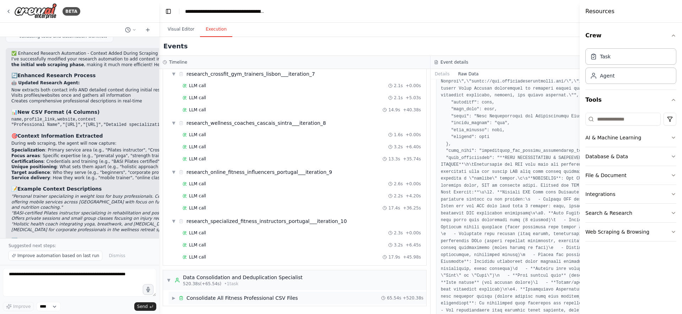  What do you see at coordinates (469, 74) in the screenshot?
I see `button: Raw Data` at bounding box center [469, 74].